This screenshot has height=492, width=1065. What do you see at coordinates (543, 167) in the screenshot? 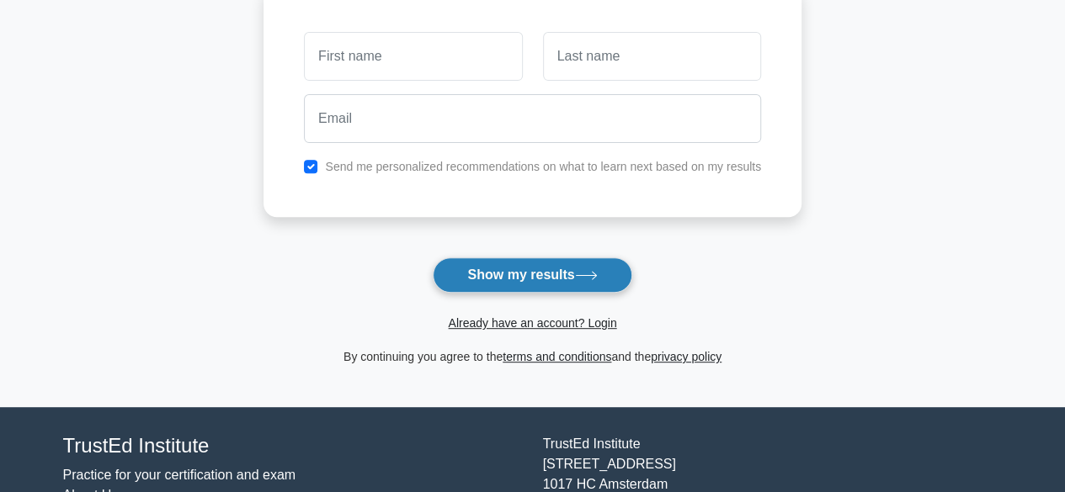
I see `label: Send me personalized recommendations on what to learn next based on my results` at bounding box center [543, 167].